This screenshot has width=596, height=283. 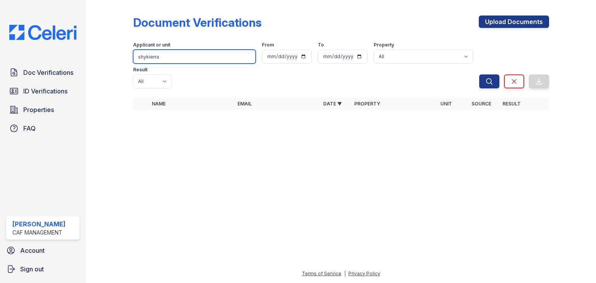 I want to click on a: Date ▼, so click(x=332, y=104).